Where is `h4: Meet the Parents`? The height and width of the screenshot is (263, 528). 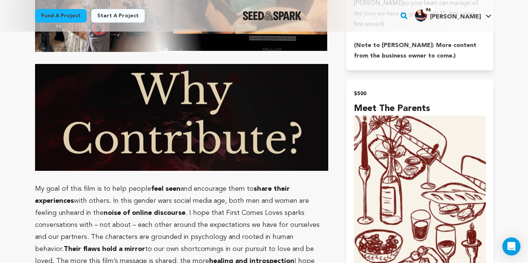 h4: Meet the Parents is located at coordinates (420, 109).